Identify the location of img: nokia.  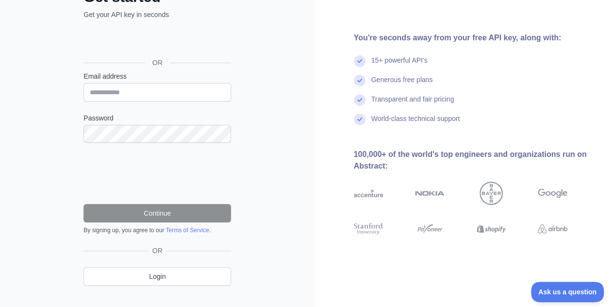
(430, 193).